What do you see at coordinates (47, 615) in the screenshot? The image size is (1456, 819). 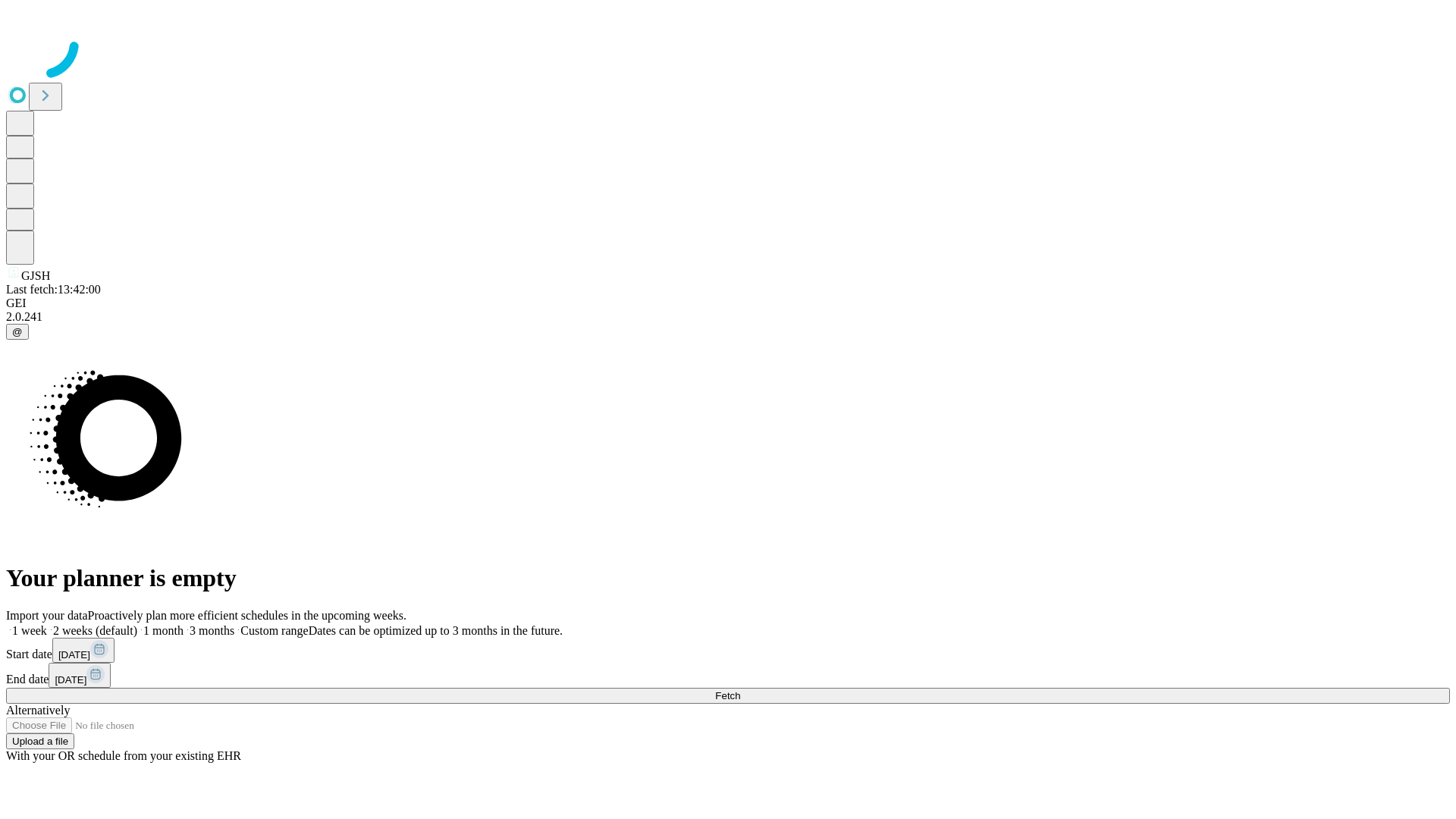 I see `span: Import your data` at bounding box center [47, 615].